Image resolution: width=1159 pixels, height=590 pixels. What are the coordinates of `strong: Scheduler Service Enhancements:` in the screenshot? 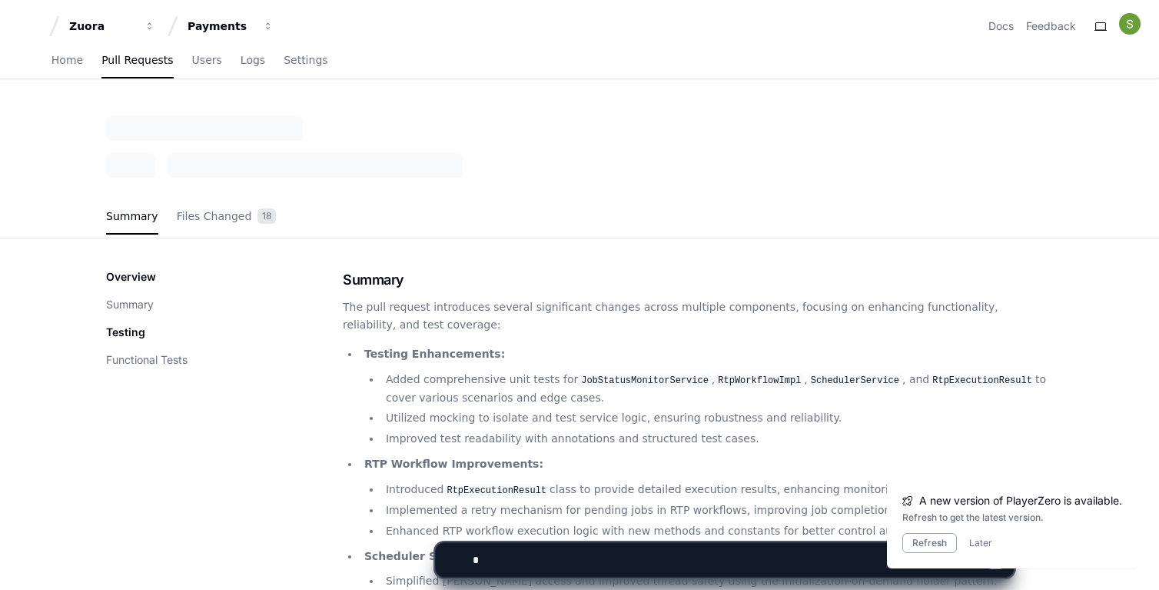 It's located at (467, 556).